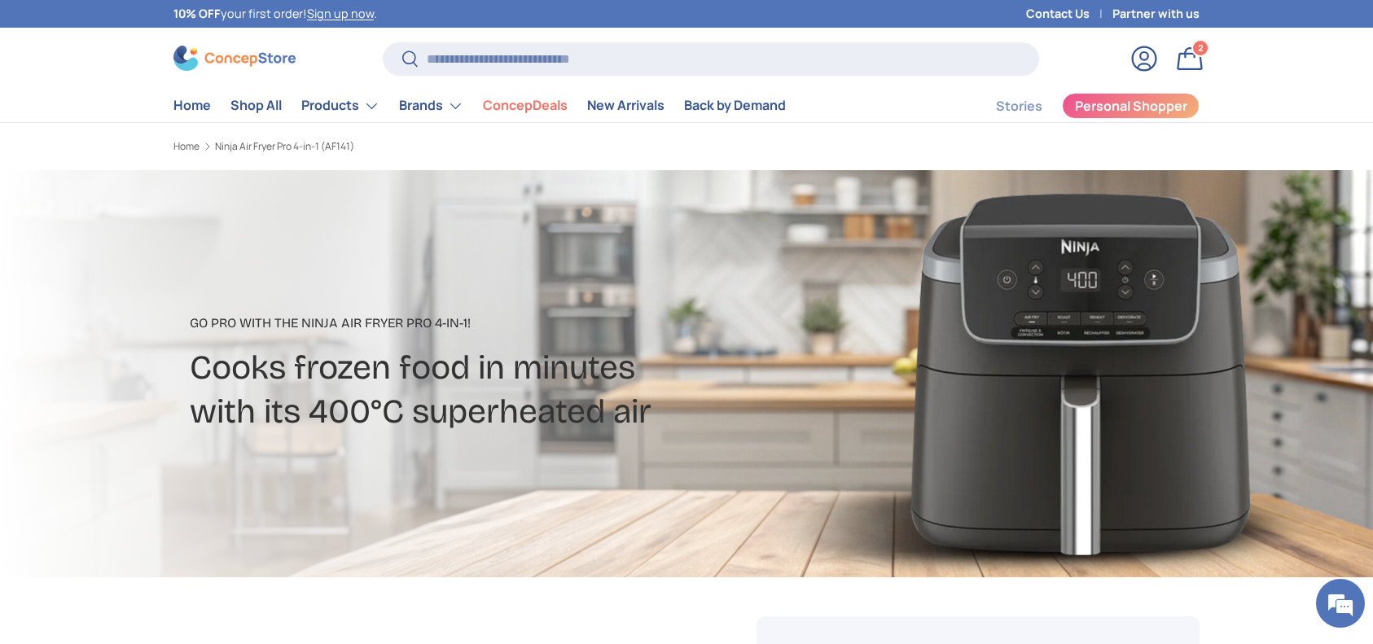 Image resolution: width=1373 pixels, height=644 pixels. I want to click on a: Products, so click(340, 106).